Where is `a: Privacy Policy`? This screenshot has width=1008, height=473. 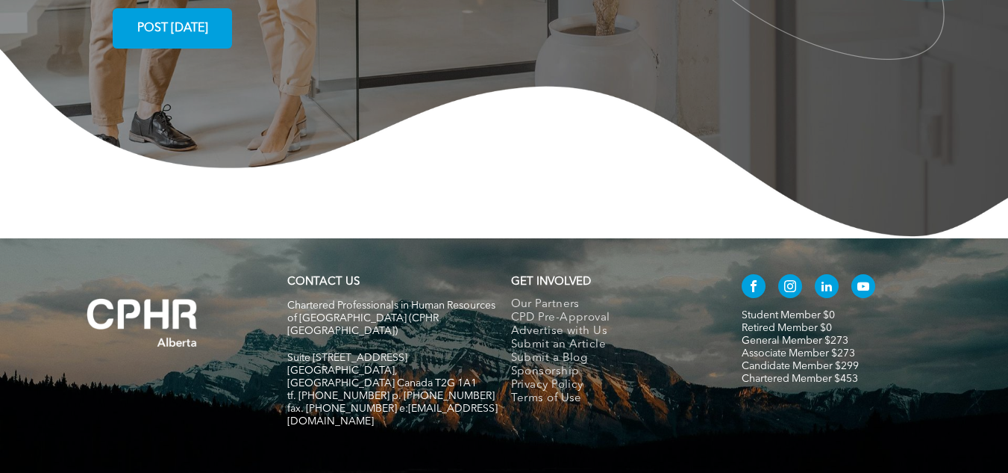
a: Privacy Policy is located at coordinates (611, 385).